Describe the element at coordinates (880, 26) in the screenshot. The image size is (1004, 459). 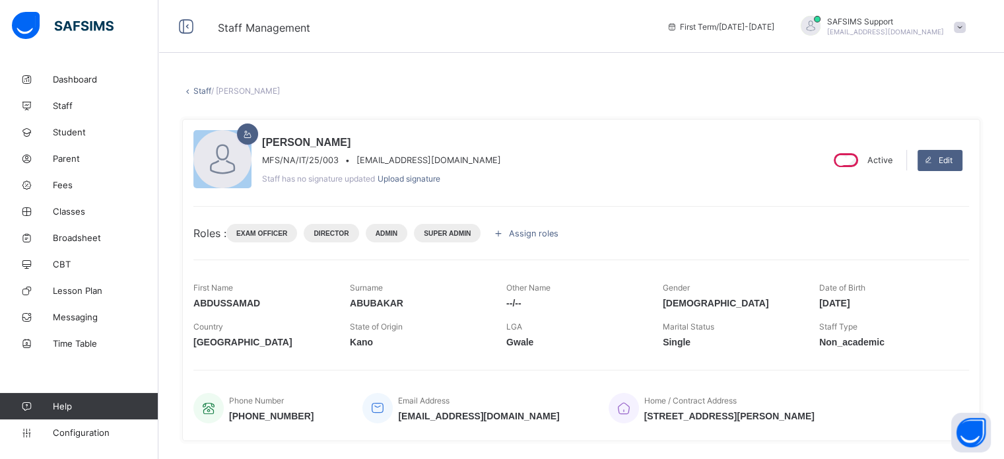
I see `div: SAFSIMS Support` at that location.